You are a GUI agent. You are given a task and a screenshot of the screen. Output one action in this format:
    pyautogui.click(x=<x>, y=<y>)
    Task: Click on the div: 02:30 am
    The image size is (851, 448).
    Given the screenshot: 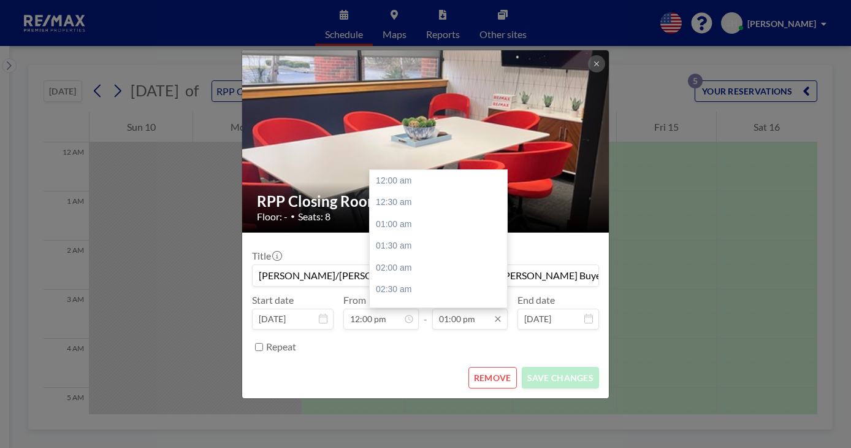 What is the action you would take?
    pyautogui.click(x=441, y=289)
    